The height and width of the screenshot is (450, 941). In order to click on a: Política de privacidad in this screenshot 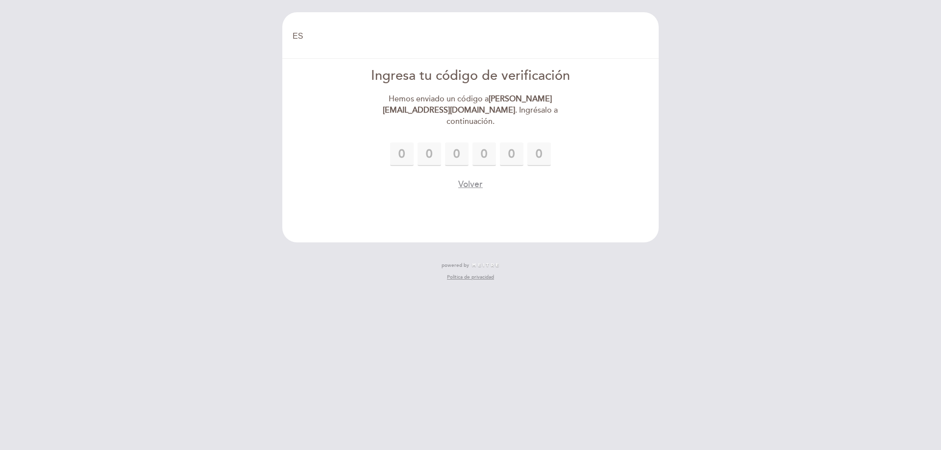, I will do `click(471, 277)`.